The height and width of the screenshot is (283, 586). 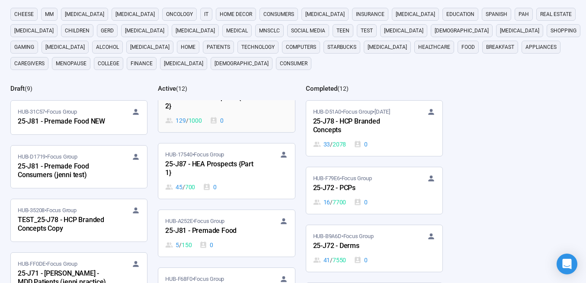 What do you see at coordinates (460, 14) in the screenshot?
I see `span: education` at bounding box center [460, 14].